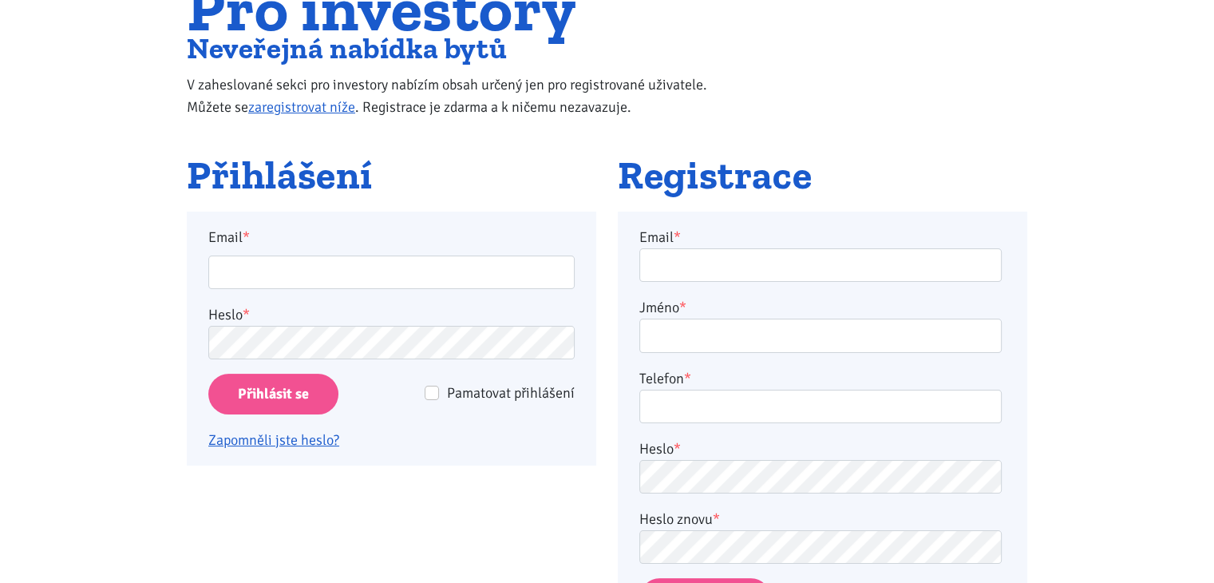 The width and height of the screenshot is (1214, 583). I want to click on label: Telefon, so click(665, 378).